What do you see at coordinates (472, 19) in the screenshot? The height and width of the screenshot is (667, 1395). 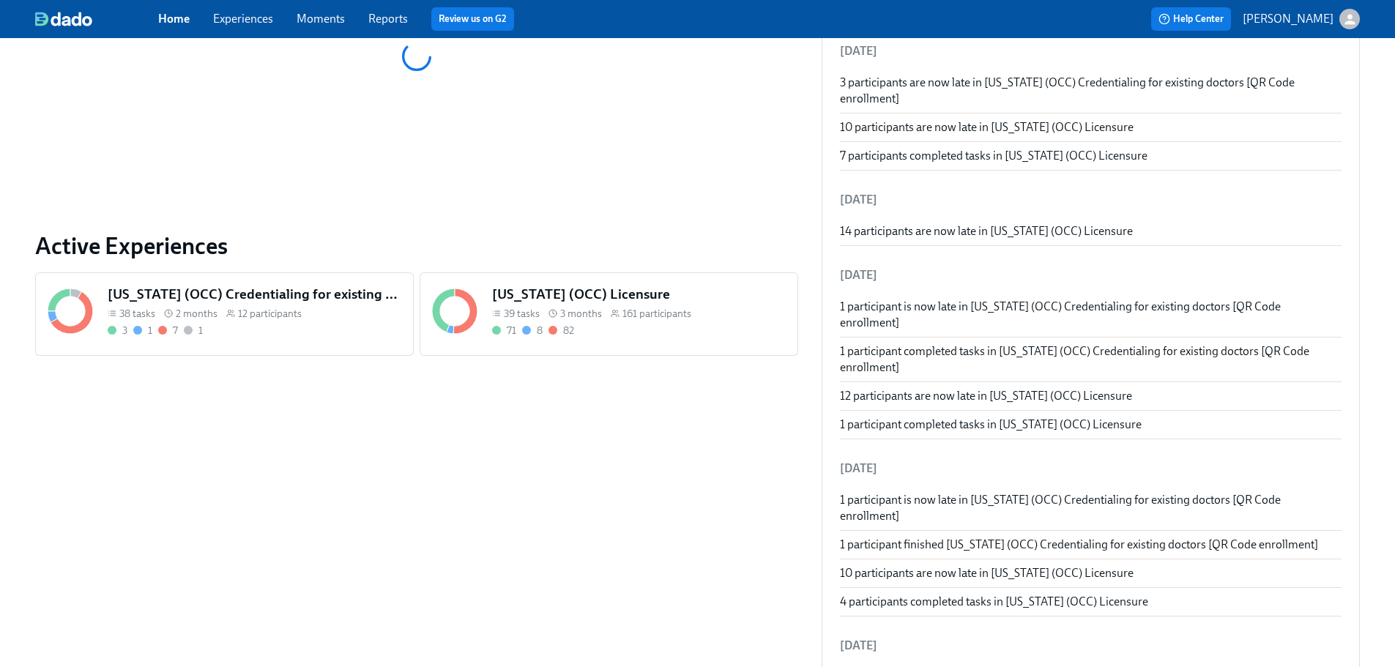 I see `a: Review us on G2` at bounding box center [472, 19].